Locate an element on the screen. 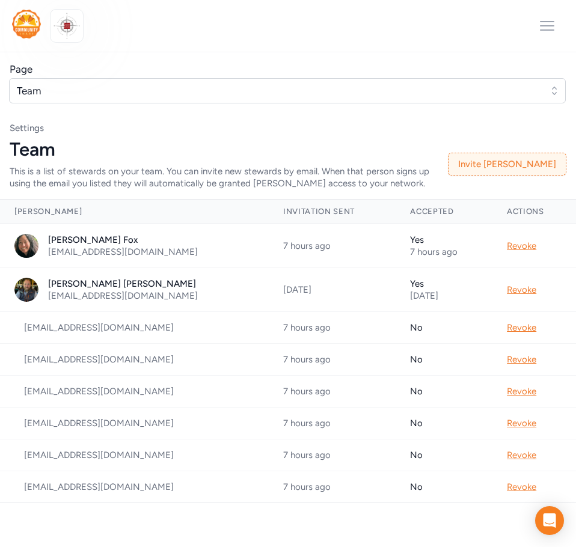  th: Accepted is located at coordinates (444, 212).